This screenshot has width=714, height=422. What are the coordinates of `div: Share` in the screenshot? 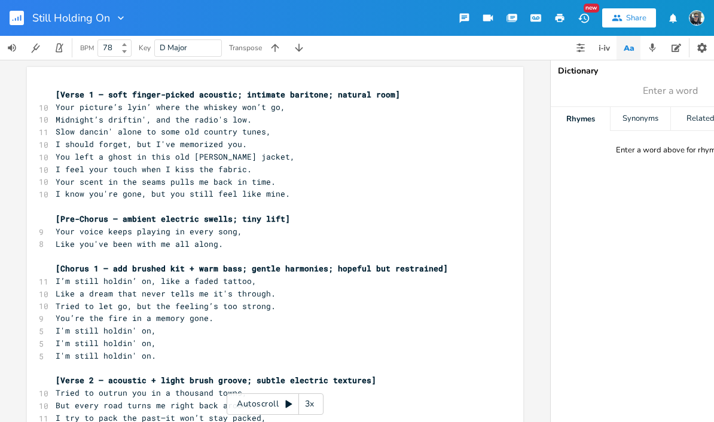 It's located at (636, 18).